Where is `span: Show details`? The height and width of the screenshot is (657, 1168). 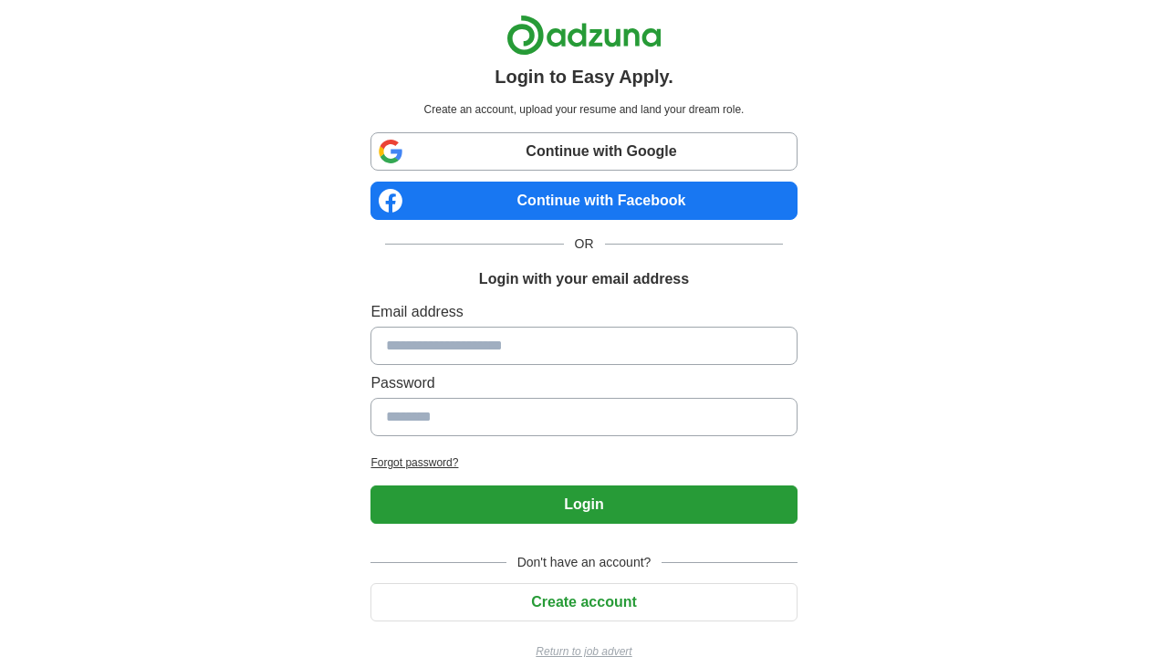
span: Show details is located at coordinates (111, 635).